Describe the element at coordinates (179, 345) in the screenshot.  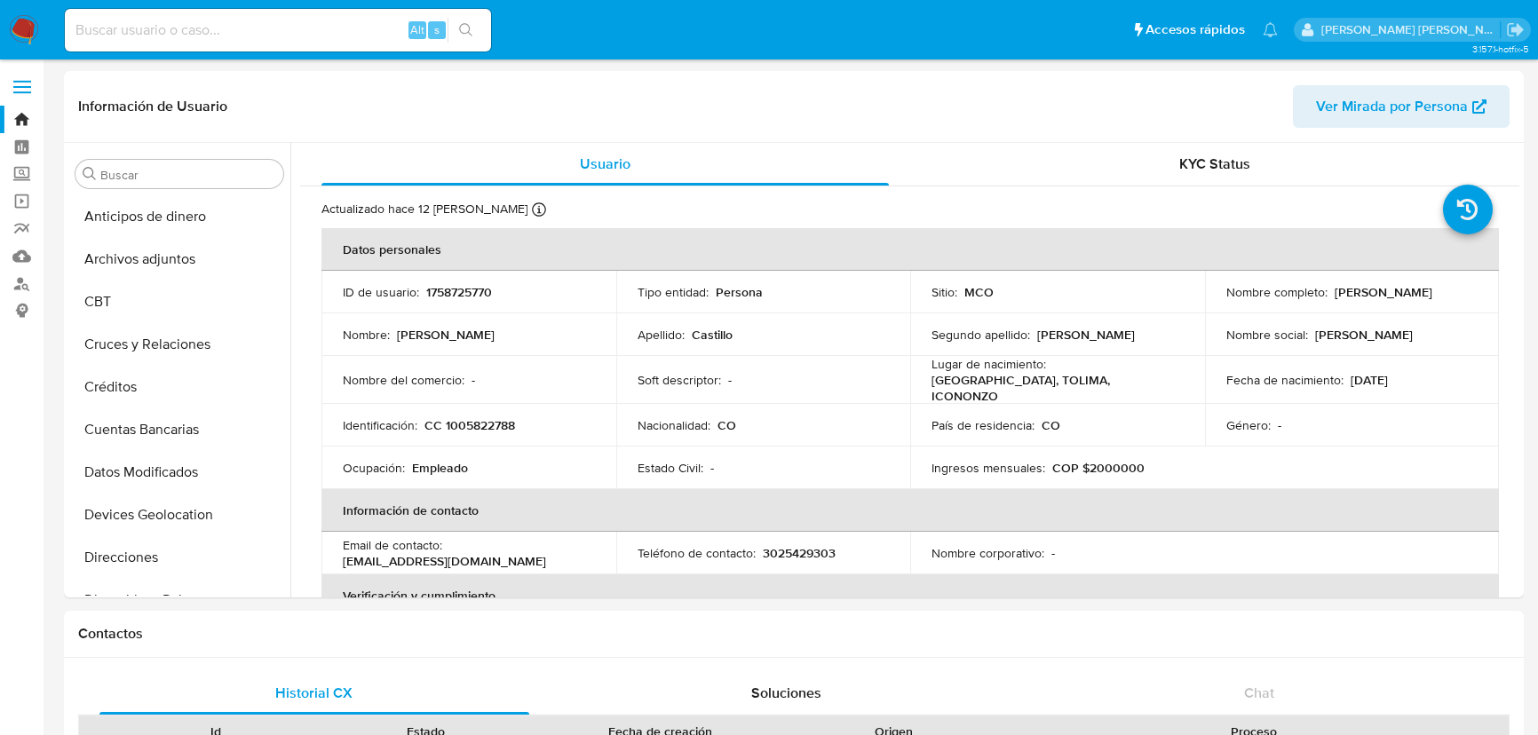
I see `button: Cruces y Relaciones` at that location.